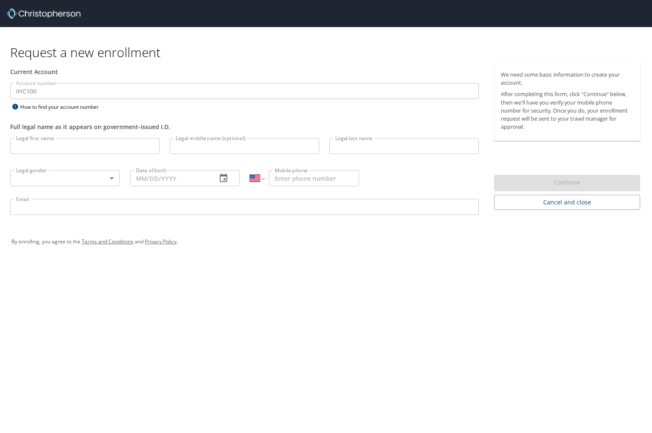 This screenshot has width=652, height=433. I want to click on div: Full legal name as it appears on government-issued I.D., so click(244, 127).